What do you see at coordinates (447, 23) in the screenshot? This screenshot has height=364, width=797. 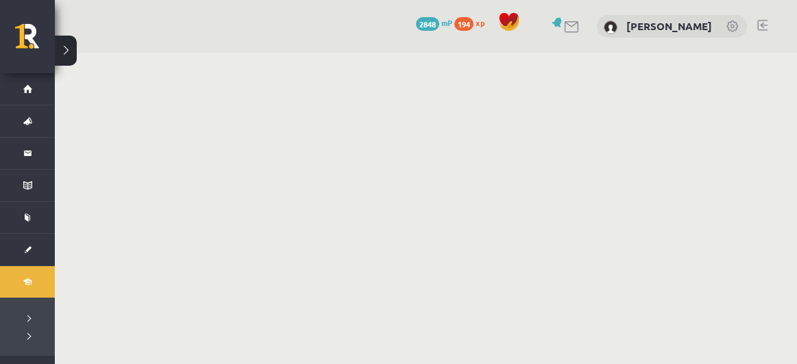 I see `span: mP` at bounding box center [447, 23].